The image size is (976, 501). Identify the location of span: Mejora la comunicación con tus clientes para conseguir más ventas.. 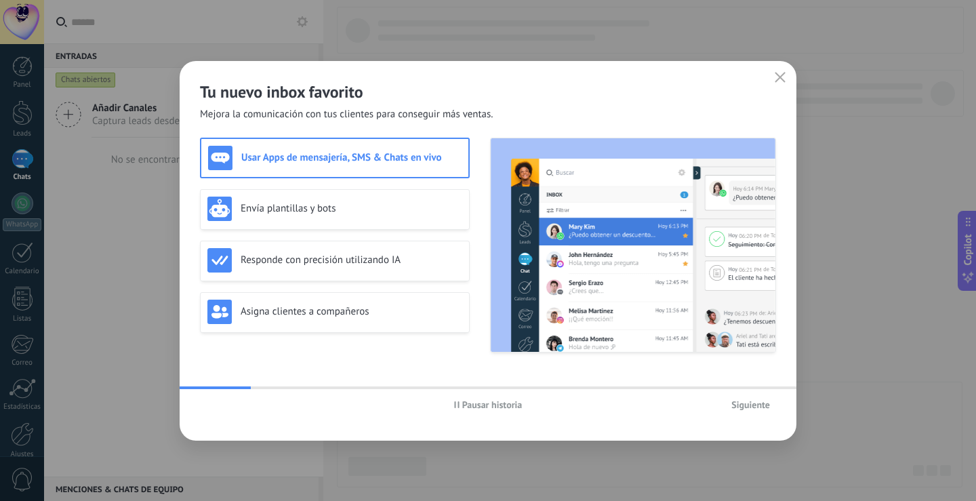
(346, 115).